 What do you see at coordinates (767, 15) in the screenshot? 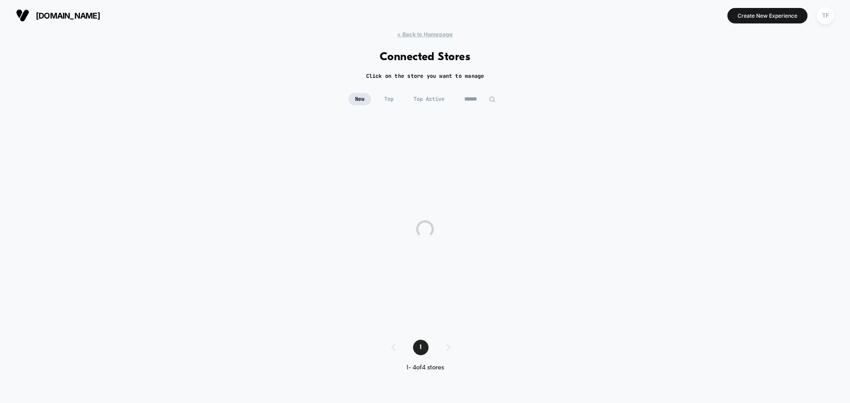
I see `button: Create New Experience` at bounding box center [767, 15].